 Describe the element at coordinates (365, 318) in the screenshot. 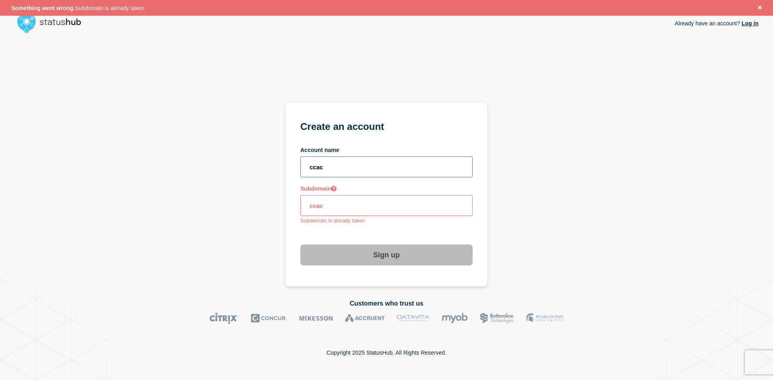

I see `img: Accruent logo` at that location.